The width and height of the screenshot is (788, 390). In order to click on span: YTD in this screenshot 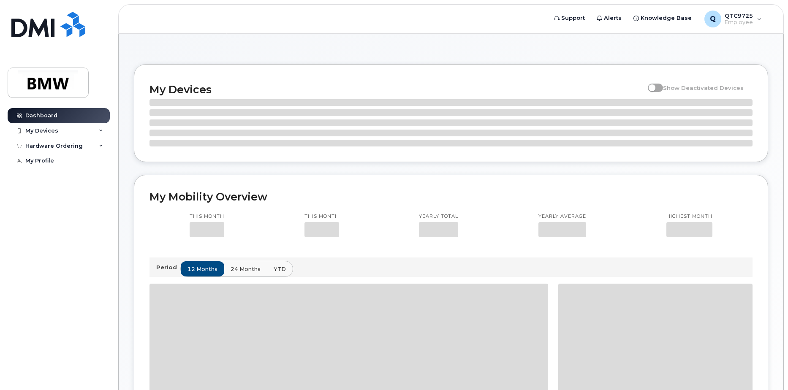, I will do `click(279, 269)`.